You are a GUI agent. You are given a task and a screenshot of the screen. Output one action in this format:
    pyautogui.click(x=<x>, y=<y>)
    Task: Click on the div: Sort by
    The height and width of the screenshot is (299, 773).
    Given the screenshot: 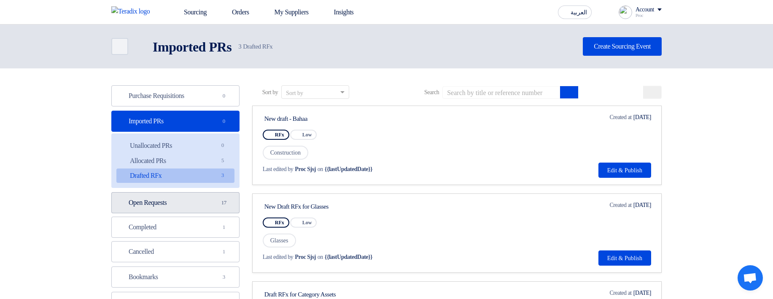 What is the action you would take?
    pyautogui.click(x=294, y=93)
    